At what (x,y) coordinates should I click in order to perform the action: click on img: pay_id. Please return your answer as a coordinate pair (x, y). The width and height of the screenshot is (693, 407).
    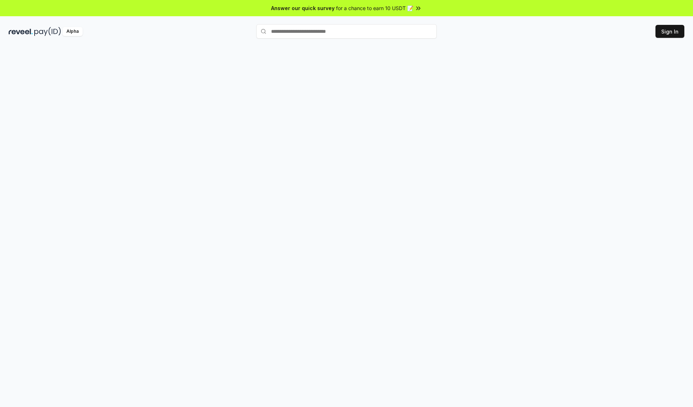
    Looking at the image, I should click on (48, 31).